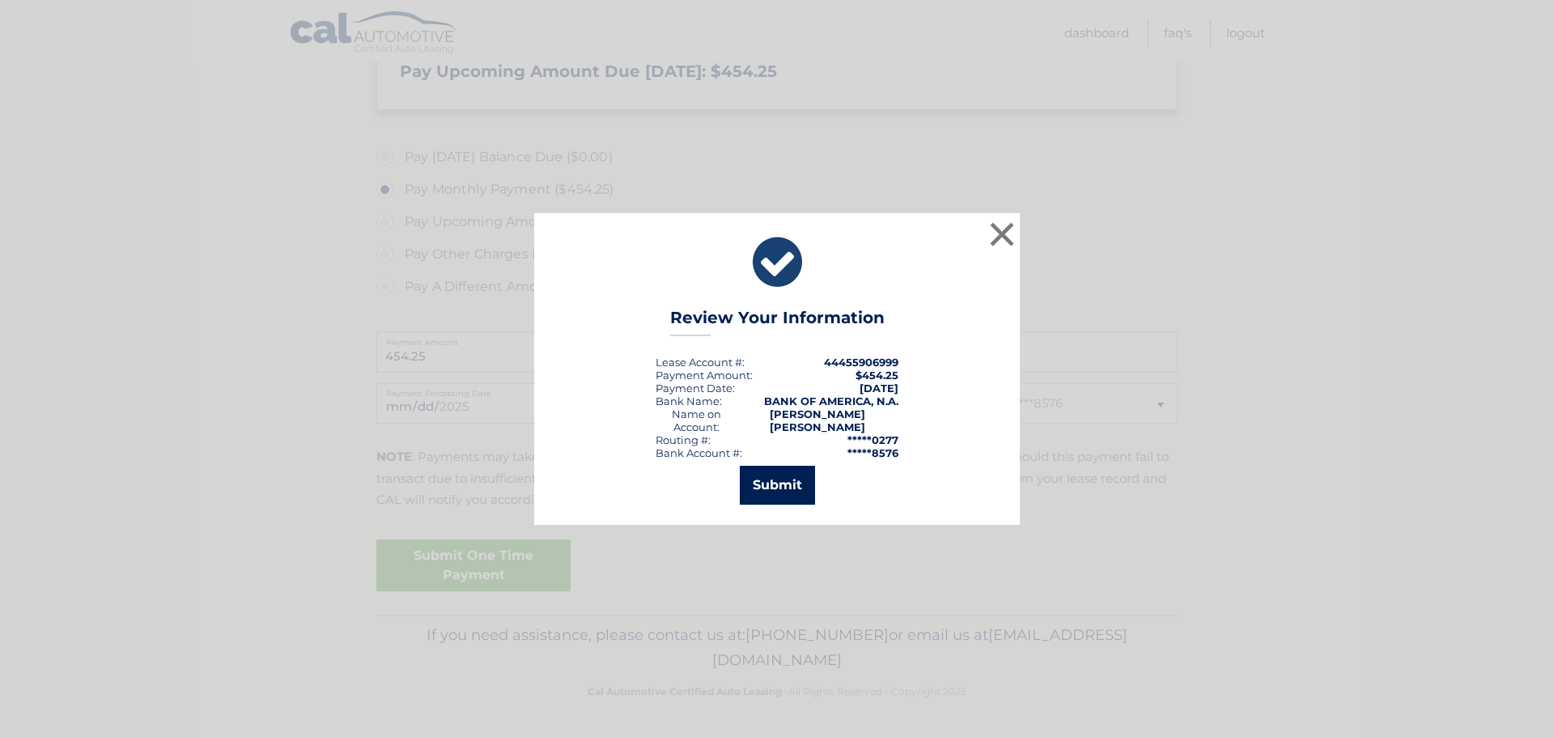 Image resolution: width=1554 pixels, height=738 pixels. What do you see at coordinates (861, 362) in the screenshot?
I see `strong: 44455906999` at bounding box center [861, 362].